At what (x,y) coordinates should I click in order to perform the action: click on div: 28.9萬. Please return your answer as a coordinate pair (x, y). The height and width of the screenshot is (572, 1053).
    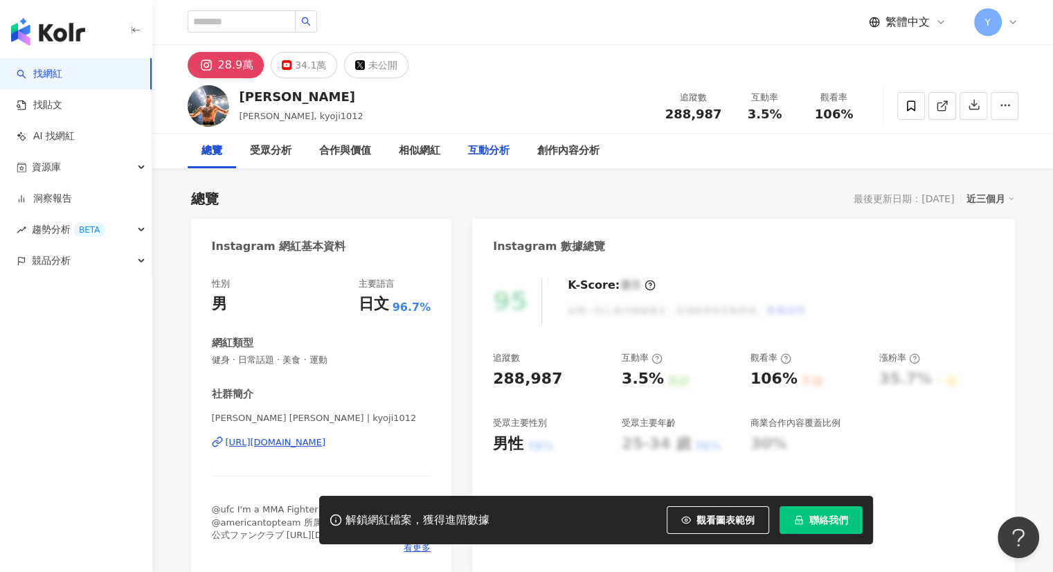
    Looking at the image, I should click on (236, 65).